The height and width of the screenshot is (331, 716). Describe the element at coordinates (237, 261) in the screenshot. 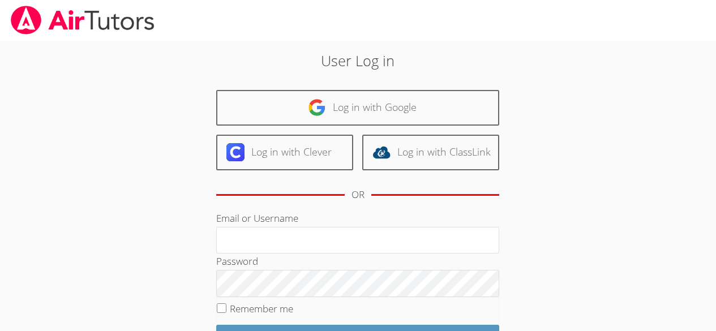

I see `label: Password` at that location.